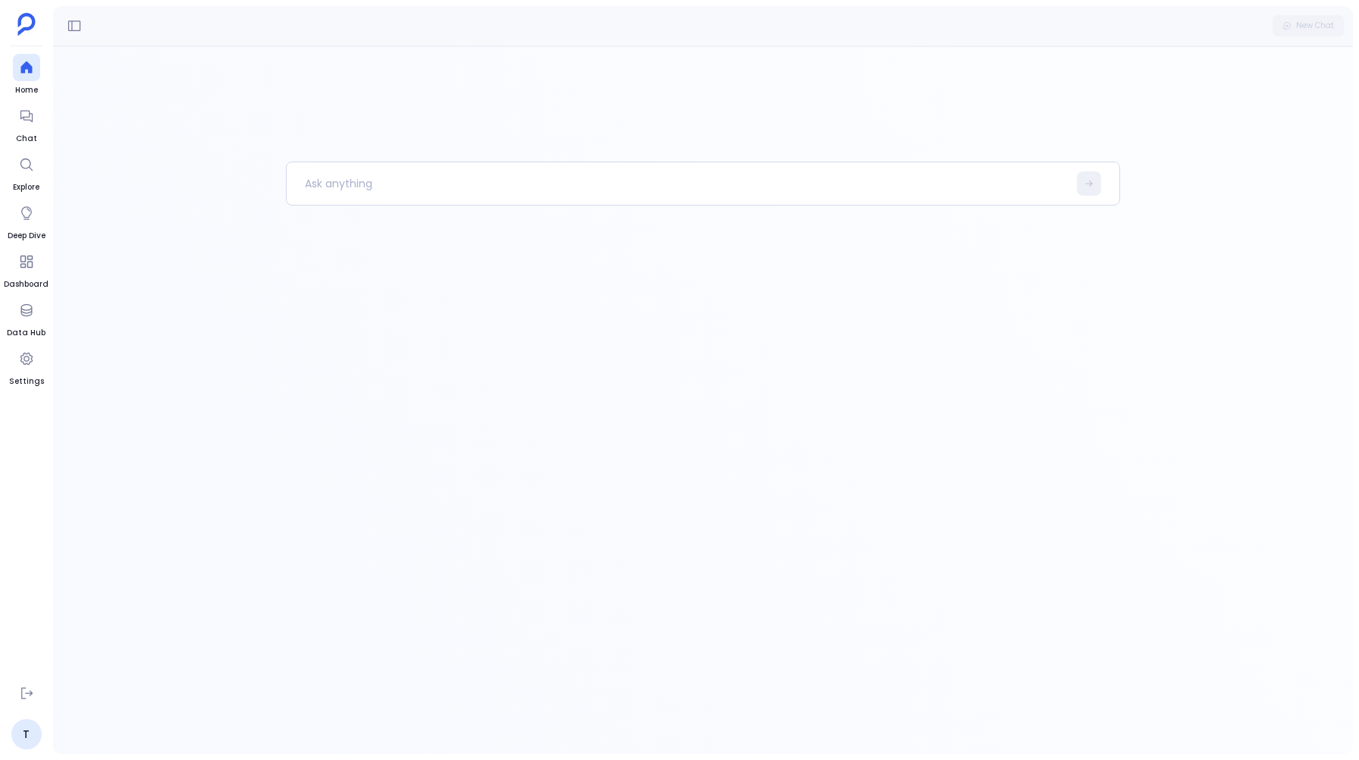  I want to click on span: Dashboard, so click(26, 284).